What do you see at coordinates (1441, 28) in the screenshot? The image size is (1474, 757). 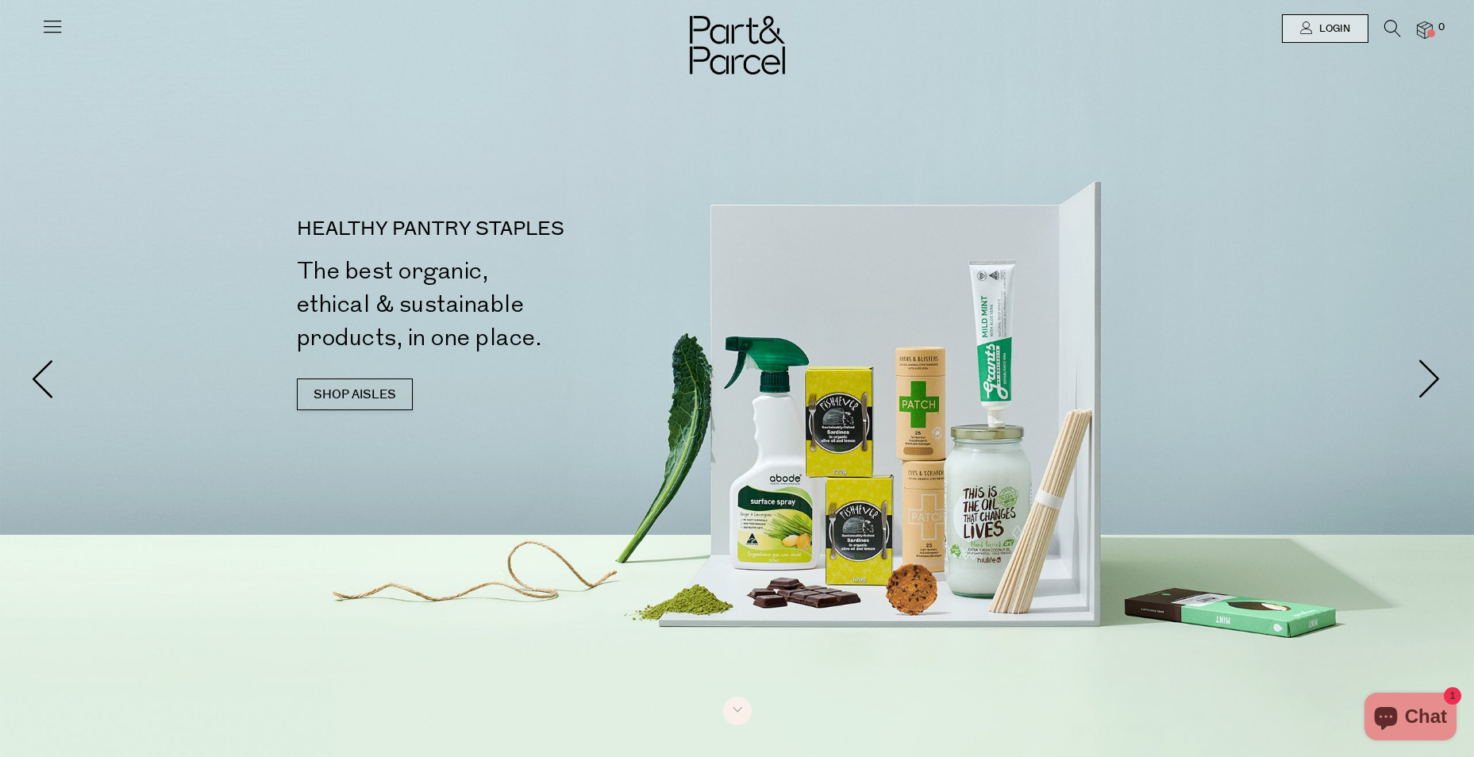 I see `span: 0` at bounding box center [1441, 28].